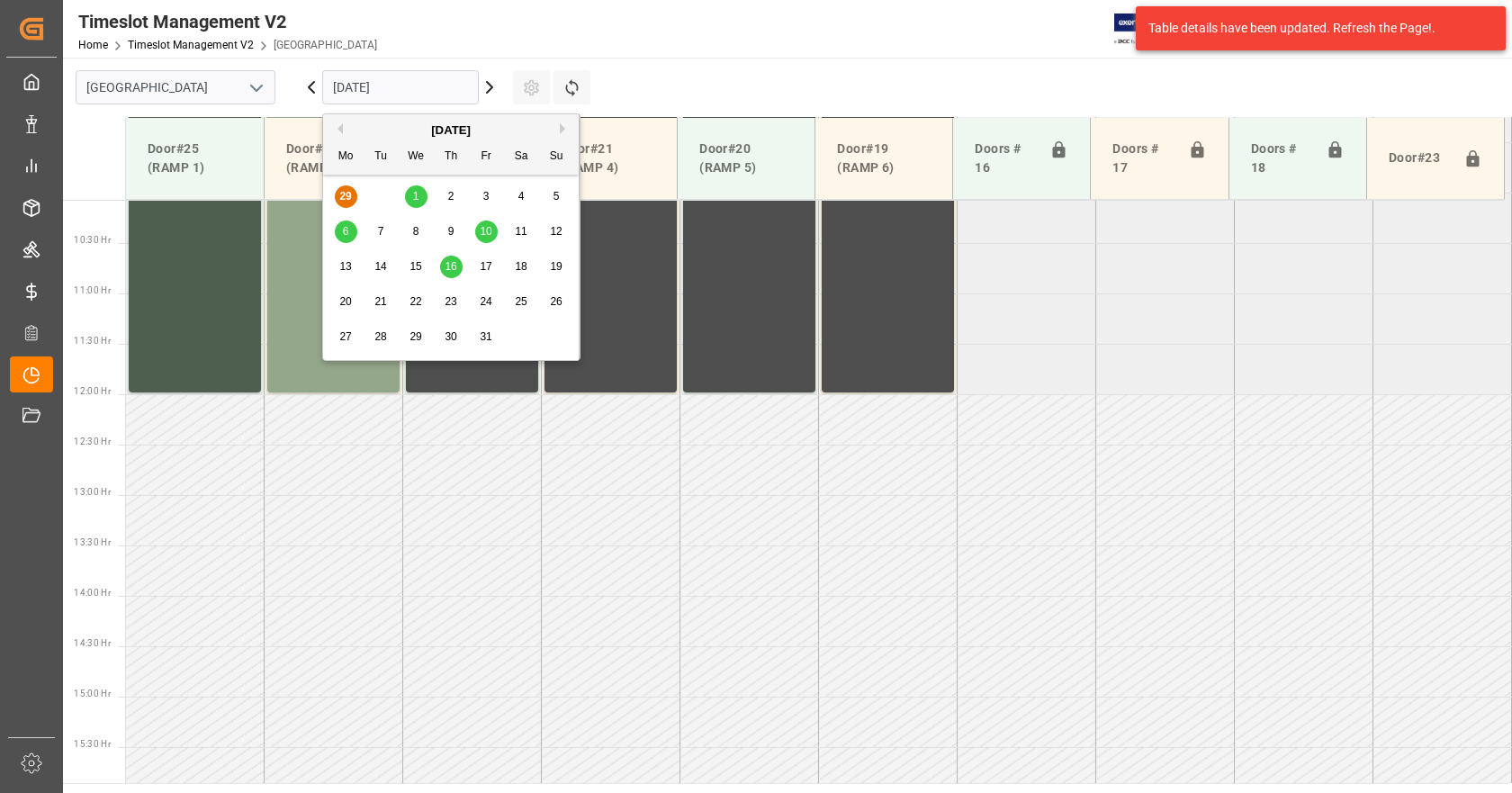  I want to click on a: Home, so click(93, 45).